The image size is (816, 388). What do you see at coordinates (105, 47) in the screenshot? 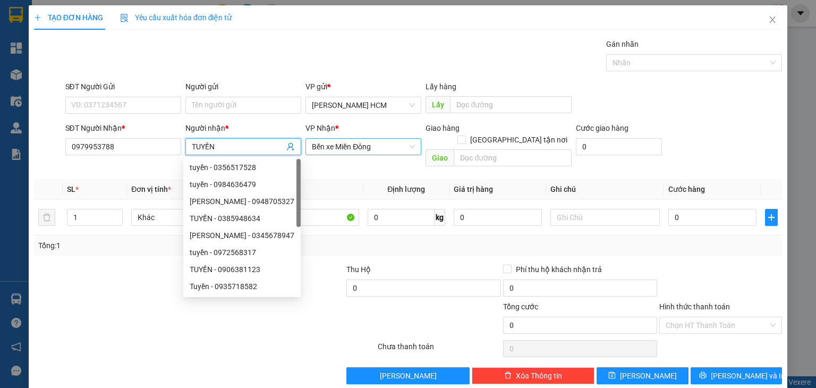
I see `span: Gửi:` at bounding box center [105, 47].